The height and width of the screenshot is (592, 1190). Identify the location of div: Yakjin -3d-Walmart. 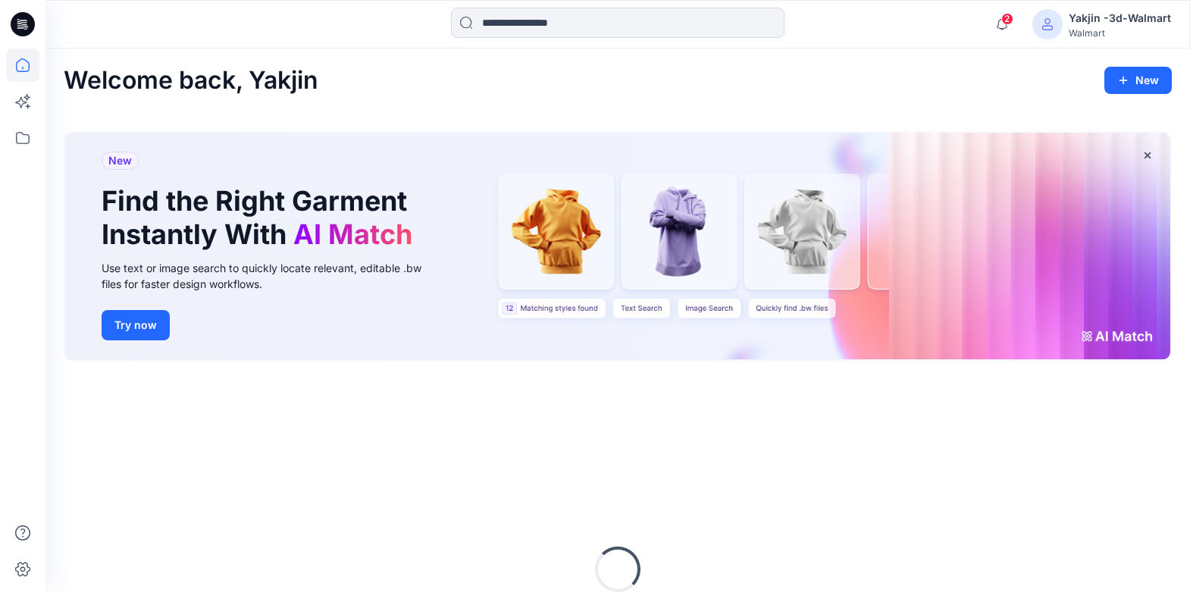
(1119, 18).